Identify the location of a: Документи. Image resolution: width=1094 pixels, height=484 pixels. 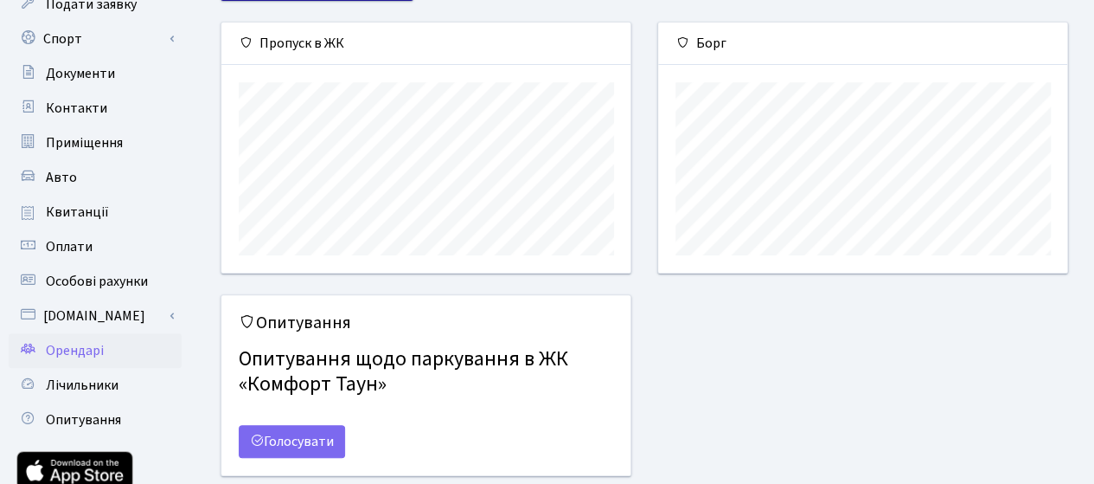
(95, 74).